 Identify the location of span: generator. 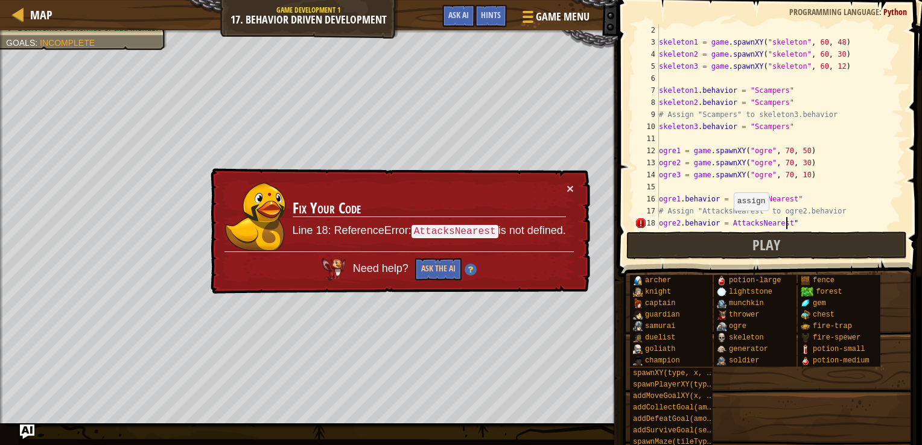
(748, 349).